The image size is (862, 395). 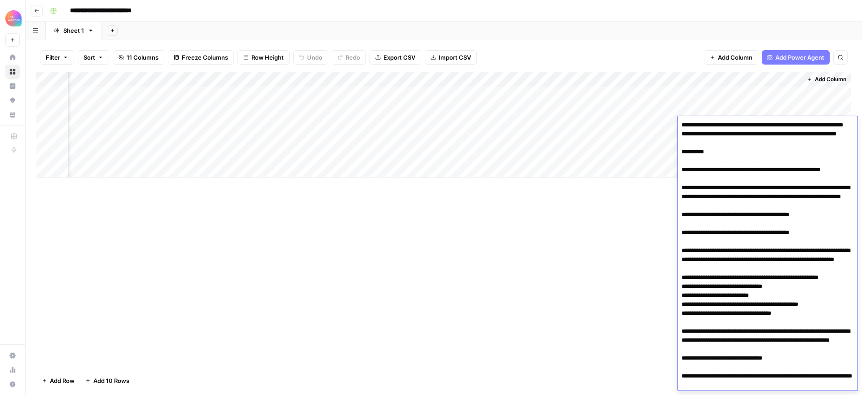 I want to click on a: Settings, so click(x=13, y=356).